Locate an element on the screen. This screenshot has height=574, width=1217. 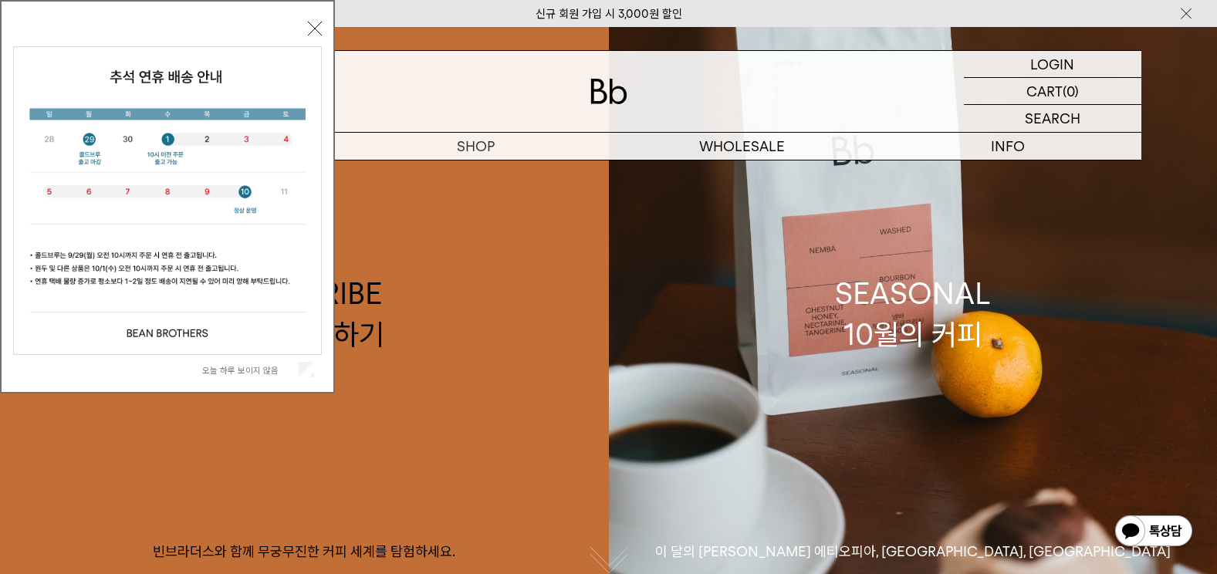
img: 5e4d662c6b1424087153c0055ceb1a13_140731.jpg is located at coordinates (167, 201).